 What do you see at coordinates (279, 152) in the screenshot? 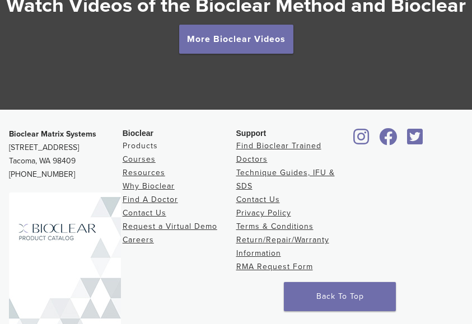
I see `a: Find Bioclear Trained Doctors` at bounding box center [279, 152].